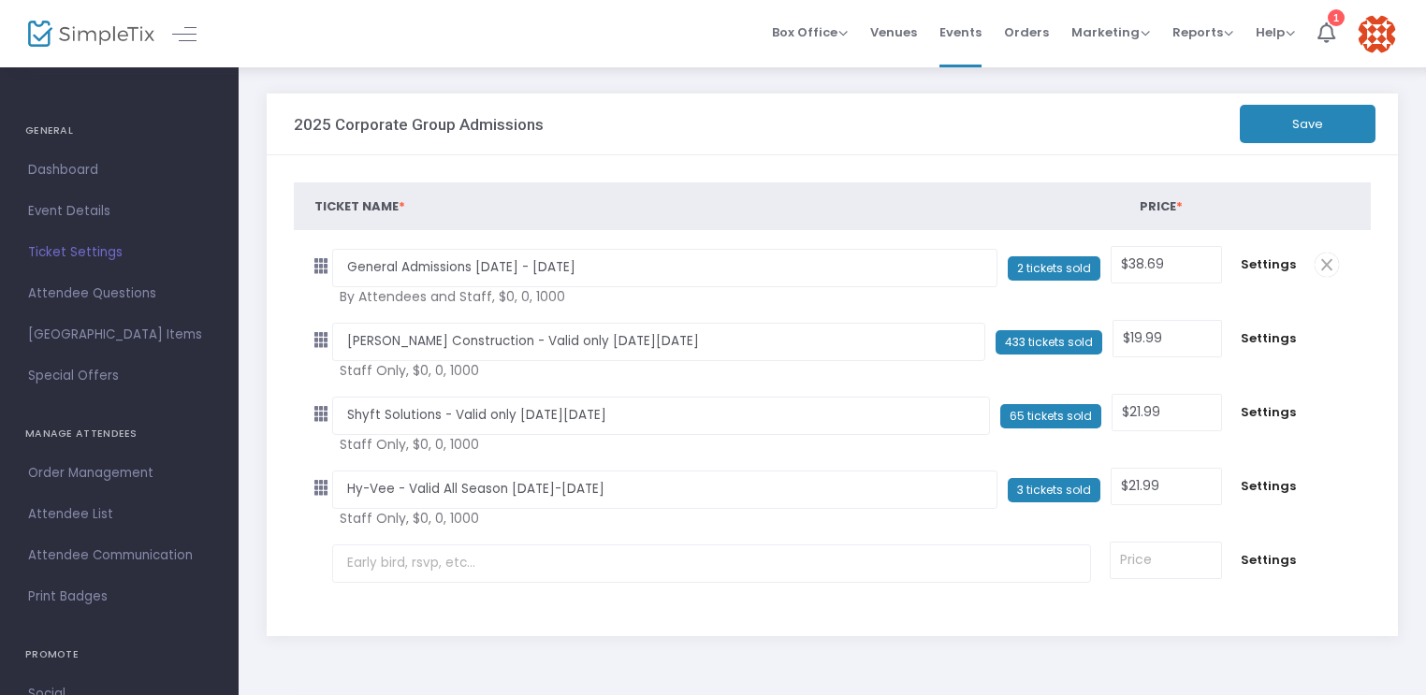 This screenshot has width=1426, height=695. What do you see at coordinates (119, 294) in the screenshot?
I see `span: Attendee Questions` at bounding box center [119, 294].